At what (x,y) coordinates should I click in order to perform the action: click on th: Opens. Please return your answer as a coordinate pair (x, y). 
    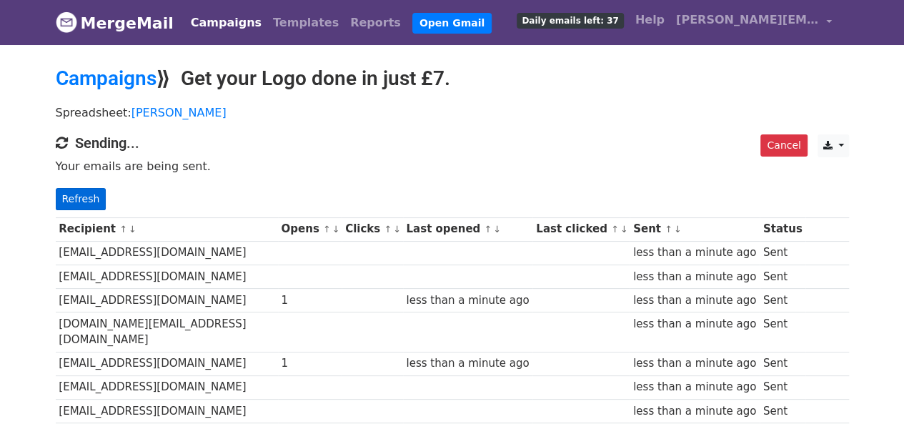
    Looking at the image, I should click on (310, 229).